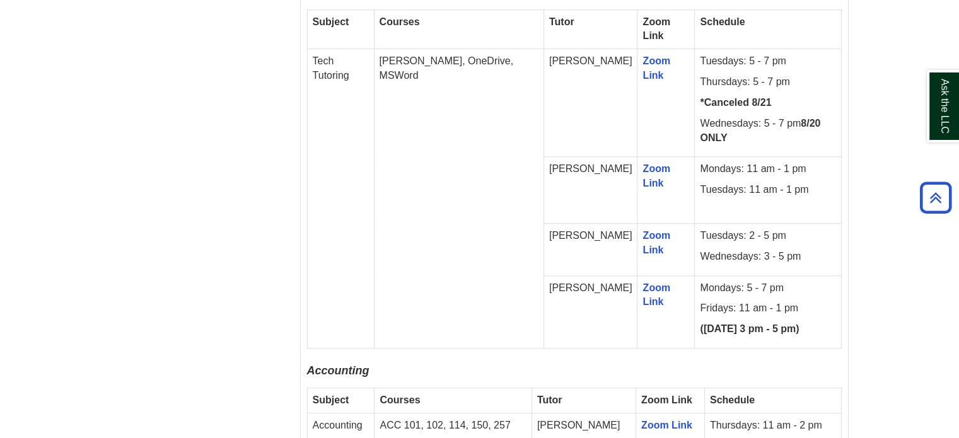 This screenshot has width=959, height=438. I want to click on p: ACC 101, 102, 114, 150, 257, so click(453, 425).